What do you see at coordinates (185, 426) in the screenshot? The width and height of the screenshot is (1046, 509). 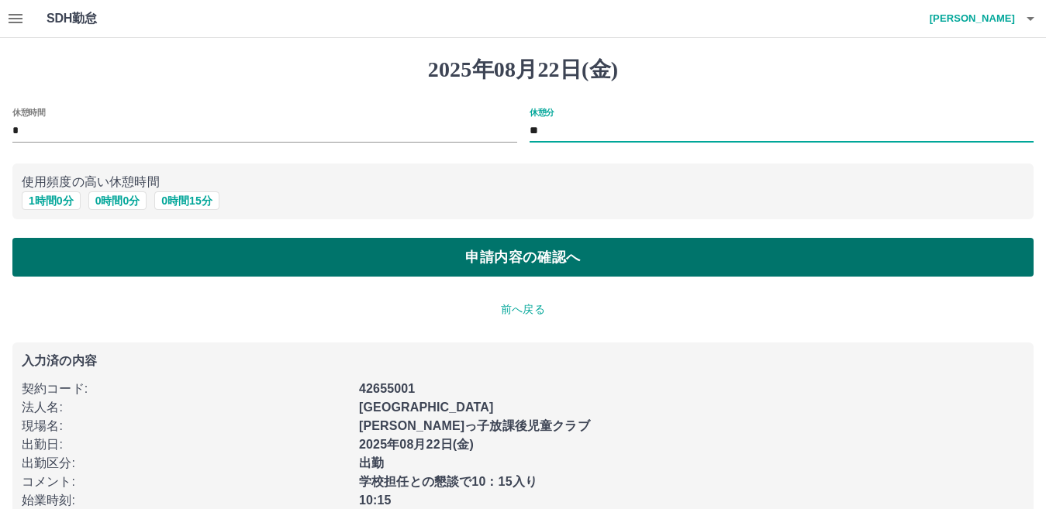 I see `p: 現場名 :` at bounding box center [185, 426].